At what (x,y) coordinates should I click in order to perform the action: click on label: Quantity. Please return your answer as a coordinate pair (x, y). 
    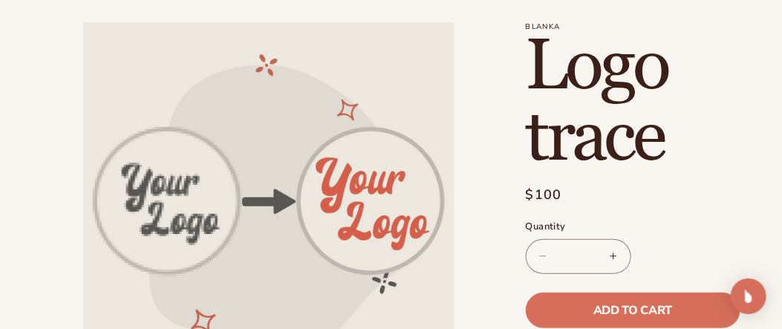
    Looking at the image, I should click on (633, 227).